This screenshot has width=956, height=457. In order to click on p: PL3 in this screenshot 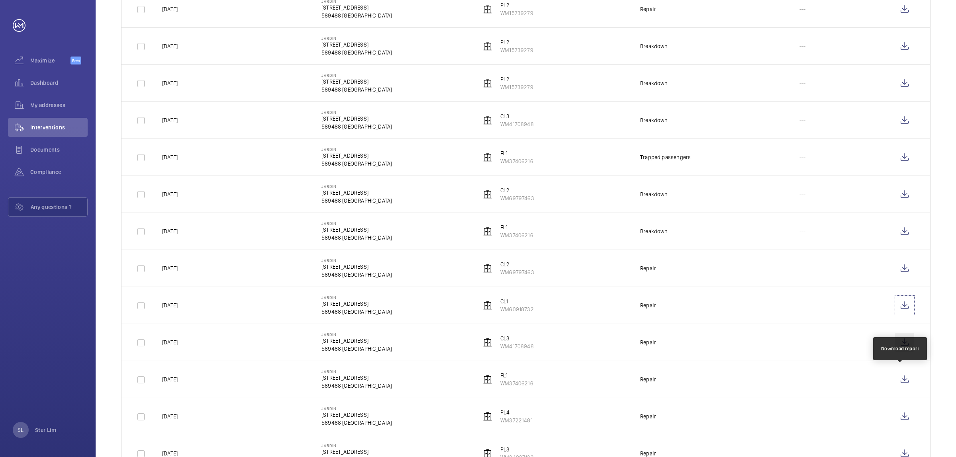, I will do `click(517, 450)`.